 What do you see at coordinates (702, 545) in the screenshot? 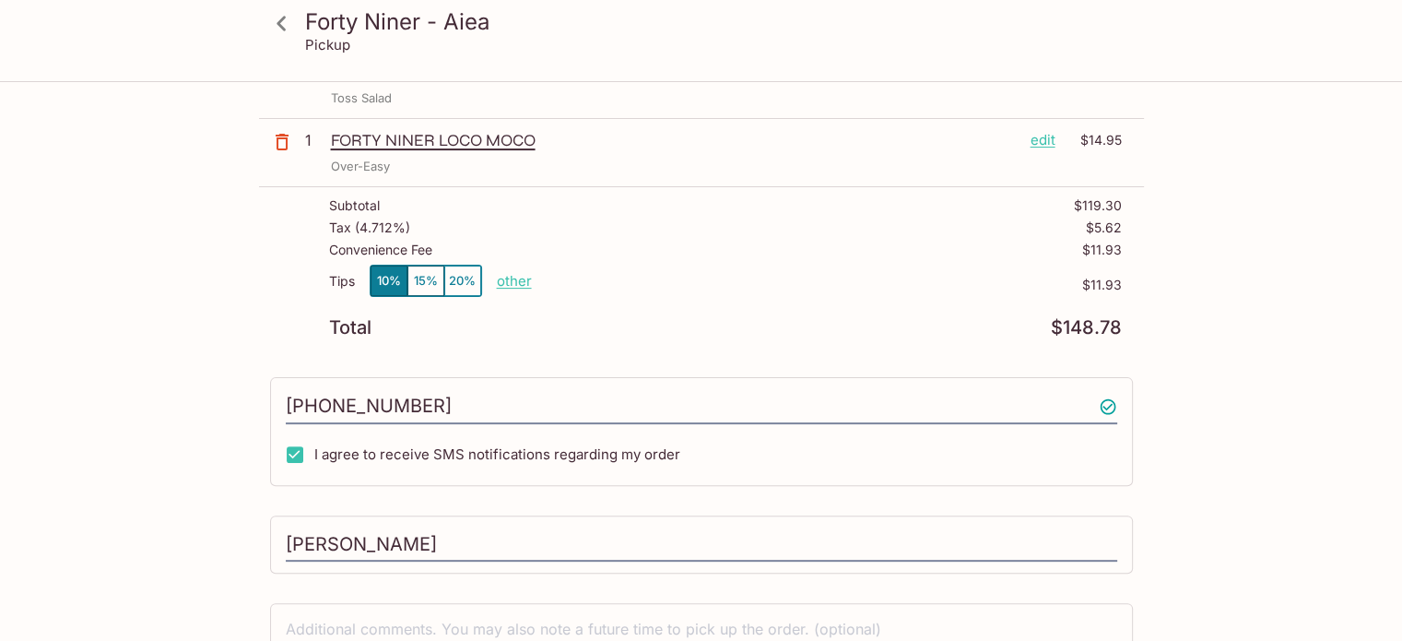
I see `input: Enter first and last name` at bounding box center [702, 545].